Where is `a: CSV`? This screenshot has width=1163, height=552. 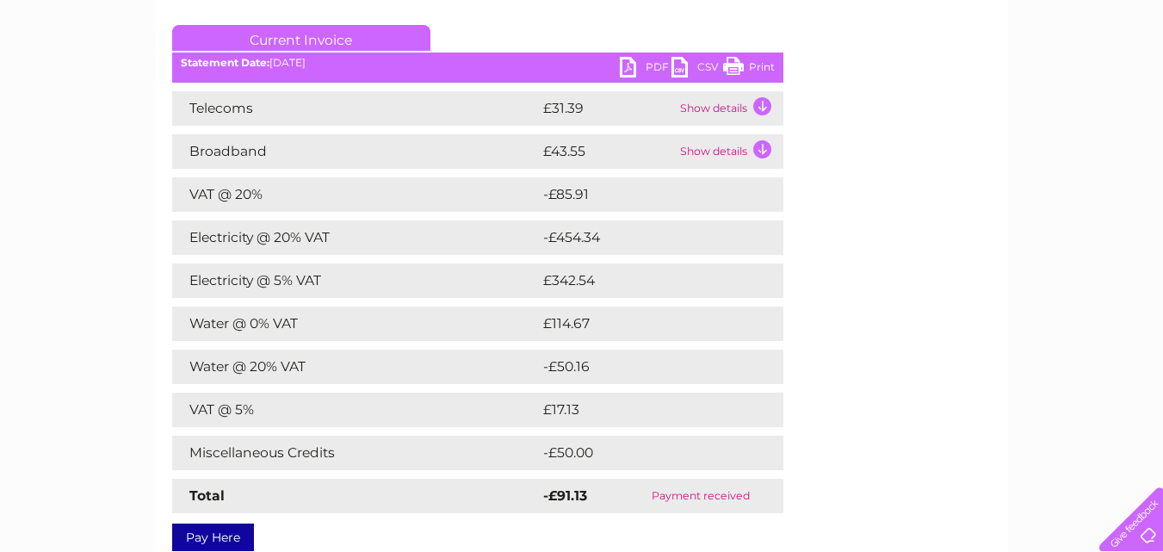
a: CSV is located at coordinates (697, 69).